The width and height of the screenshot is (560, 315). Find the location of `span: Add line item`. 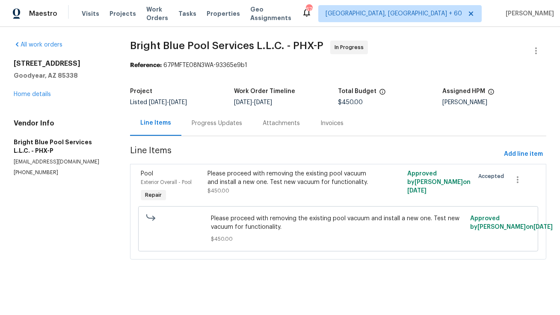

span: Add line item is located at coordinates (523, 154).